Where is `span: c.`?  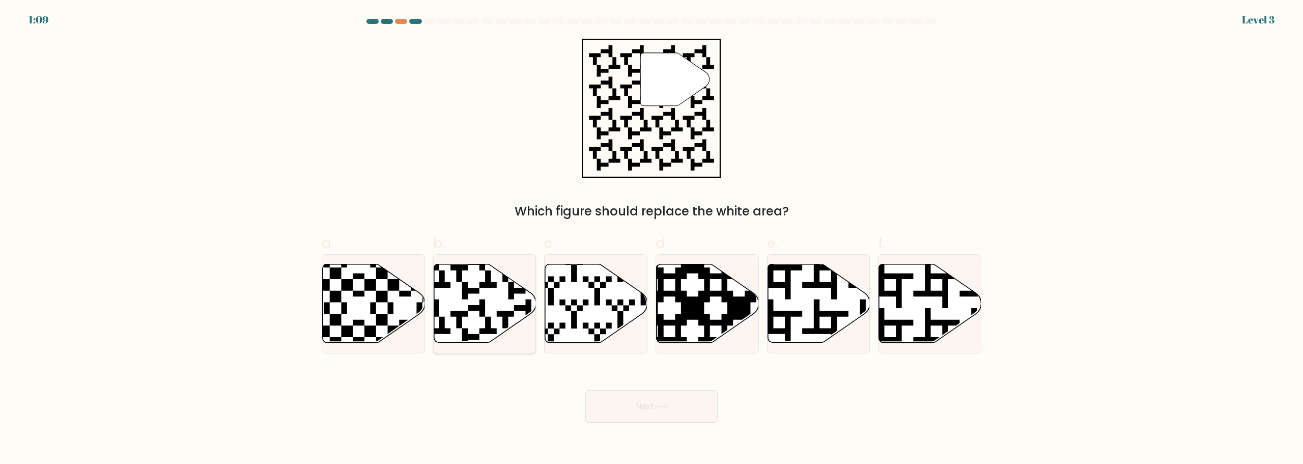
span: c. is located at coordinates (550, 243).